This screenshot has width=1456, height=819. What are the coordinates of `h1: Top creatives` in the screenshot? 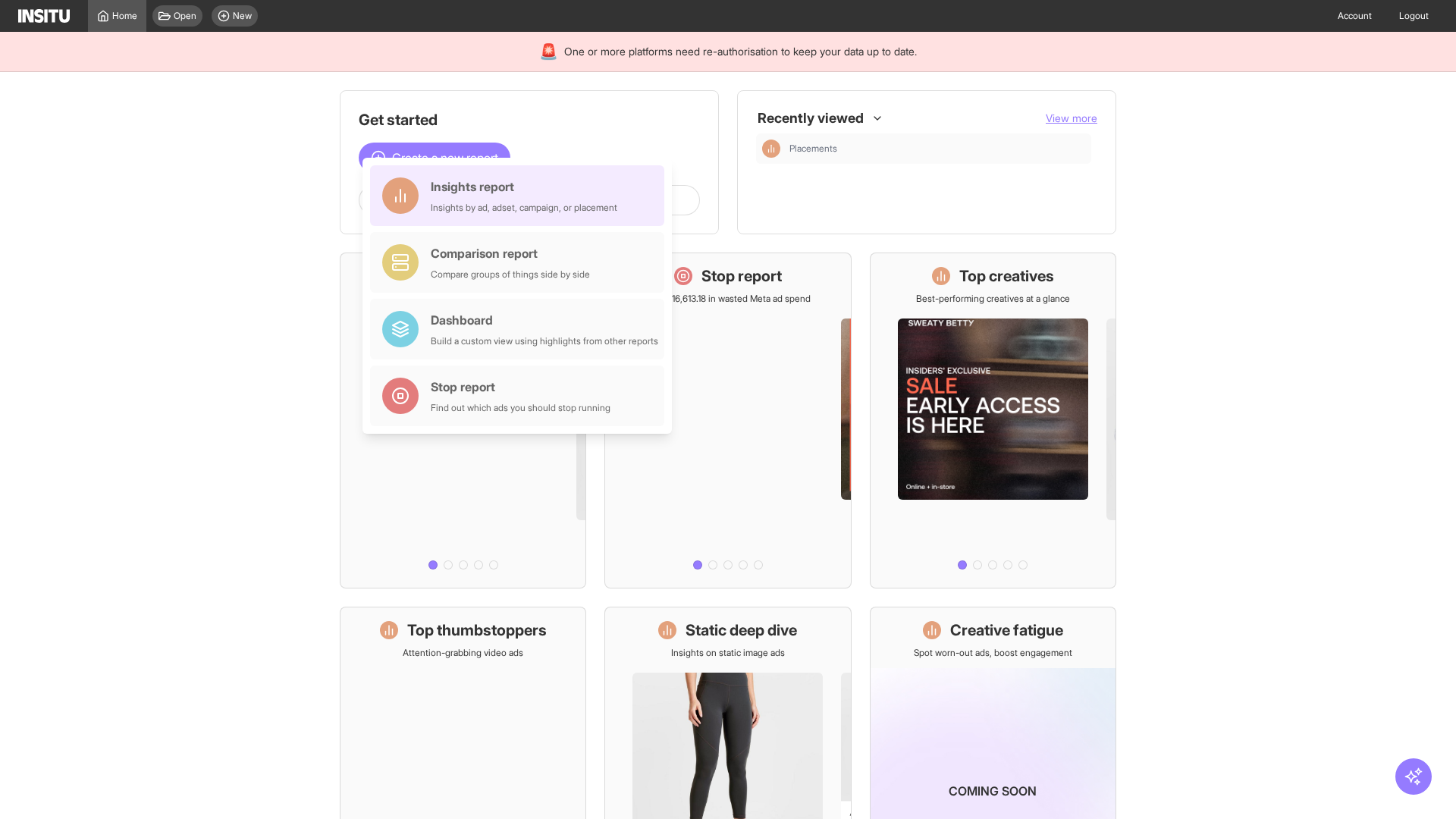 It's located at (1006, 276).